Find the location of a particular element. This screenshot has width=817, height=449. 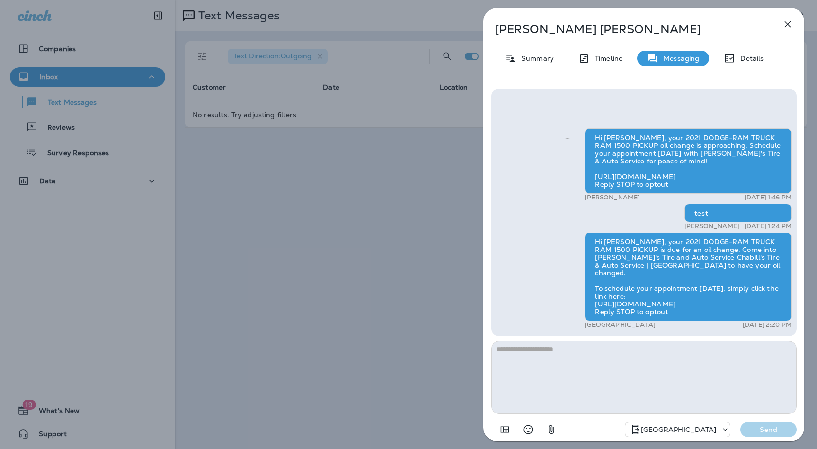

button: Select an emoji is located at coordinates (528, 429).